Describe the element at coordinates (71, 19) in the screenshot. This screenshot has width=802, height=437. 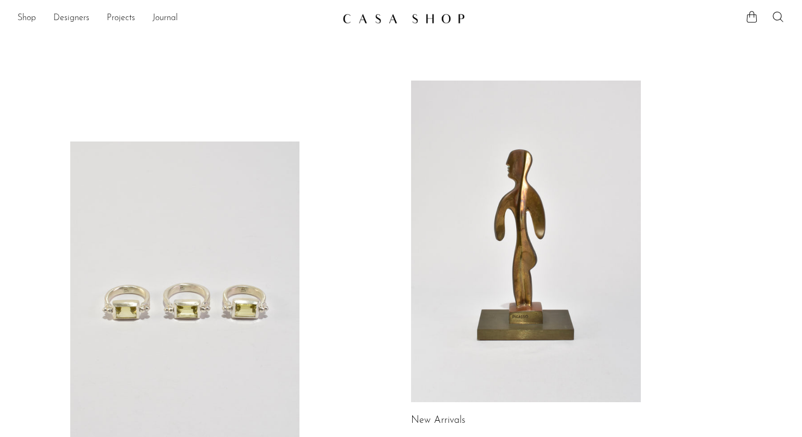
I see `a: Designers` at that location.